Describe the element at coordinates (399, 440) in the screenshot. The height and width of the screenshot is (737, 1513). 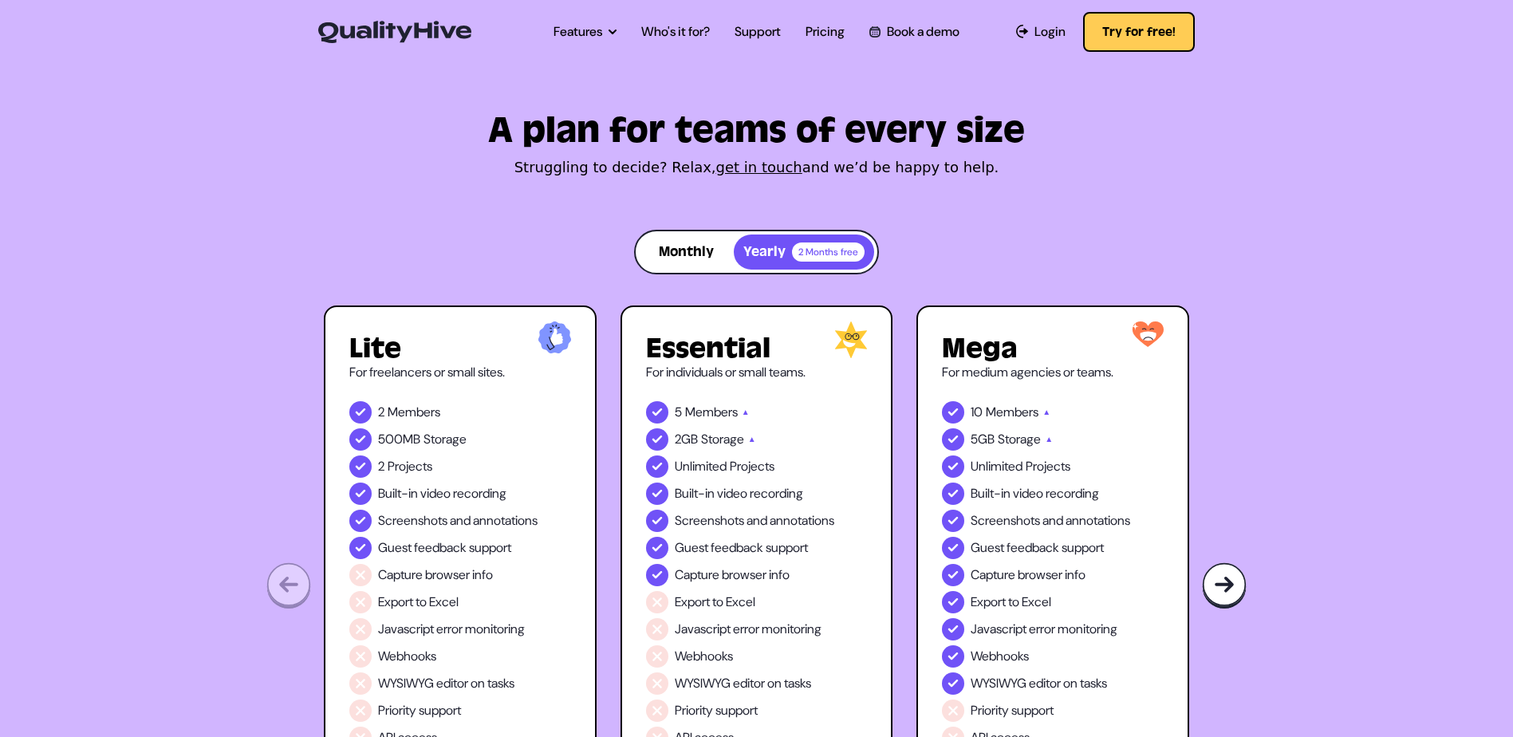
I see `span: 500MB` at that location.